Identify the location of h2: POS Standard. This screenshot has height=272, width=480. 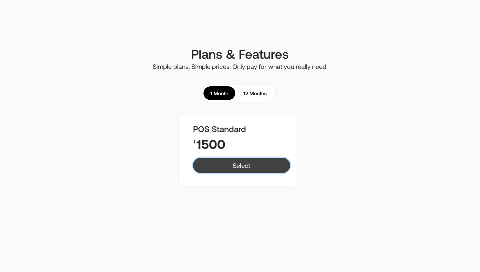
(241, 129).